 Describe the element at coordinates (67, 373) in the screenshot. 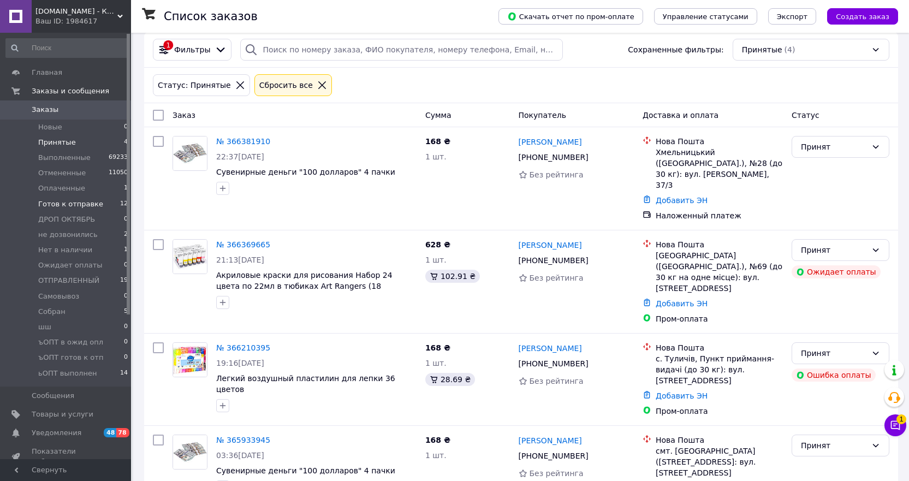

I see `span: ьОПТ выполнен` at that location.